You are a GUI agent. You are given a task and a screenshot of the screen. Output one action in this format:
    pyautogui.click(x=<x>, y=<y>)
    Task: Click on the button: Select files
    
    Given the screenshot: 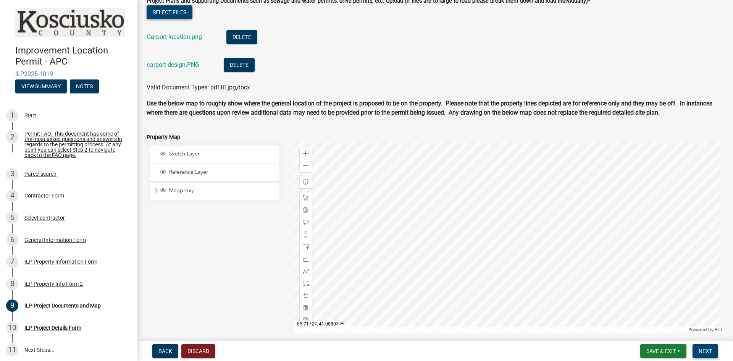 What is the action you would take?
    pyautogui.click(x=170, y=12)
    